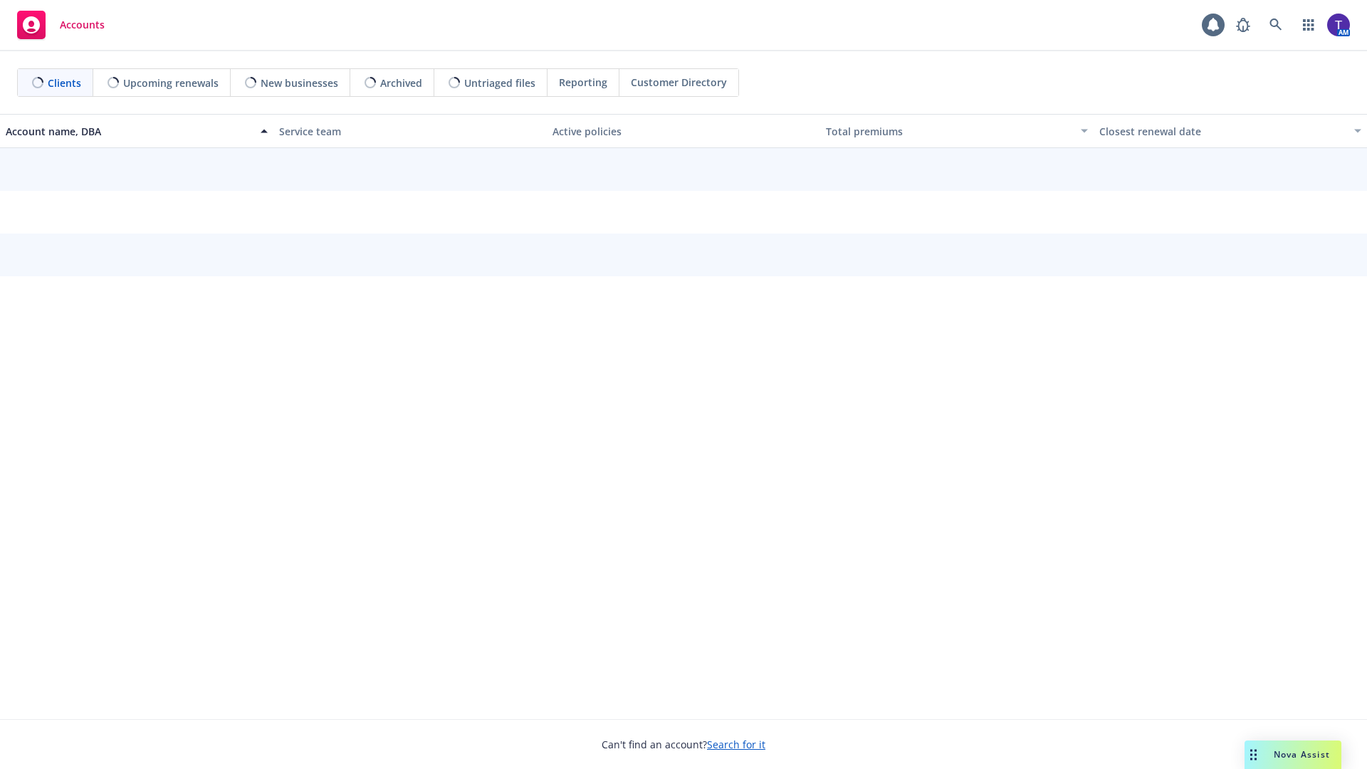  I want to click on div: Account name, DBA, so click(129, 131).